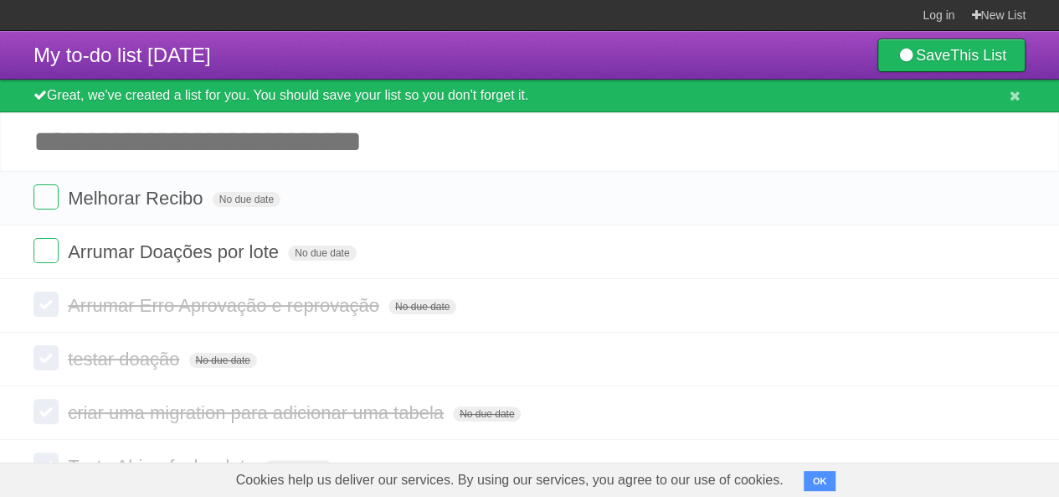  What do you see at coordinates (163, 466) in the screenshot?
I see `span: Teste Abir e fechar lote` at bounding box center [163, 466].